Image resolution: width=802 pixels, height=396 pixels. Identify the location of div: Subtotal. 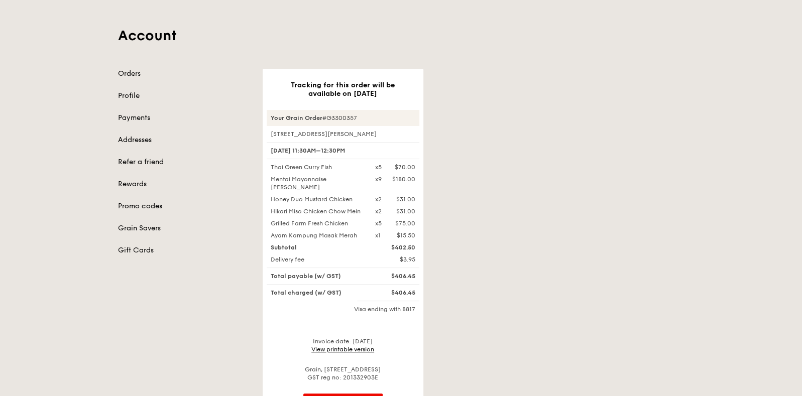
(317, 247).